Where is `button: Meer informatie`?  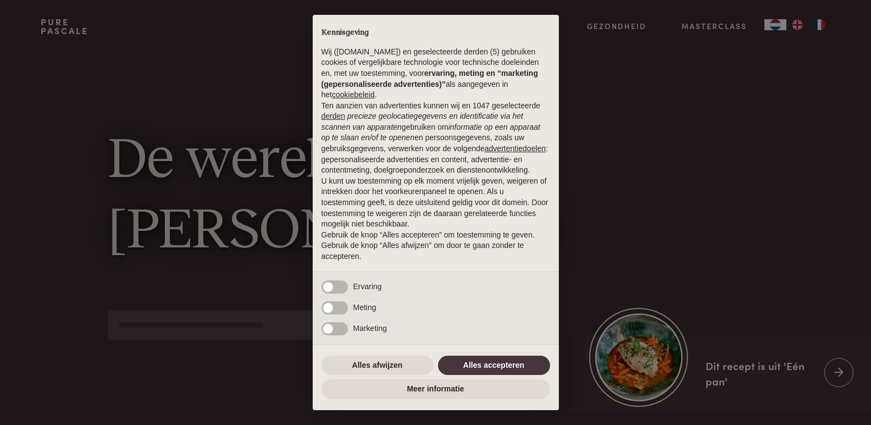 button: Meer informatie is located at coordinates (436, 389).